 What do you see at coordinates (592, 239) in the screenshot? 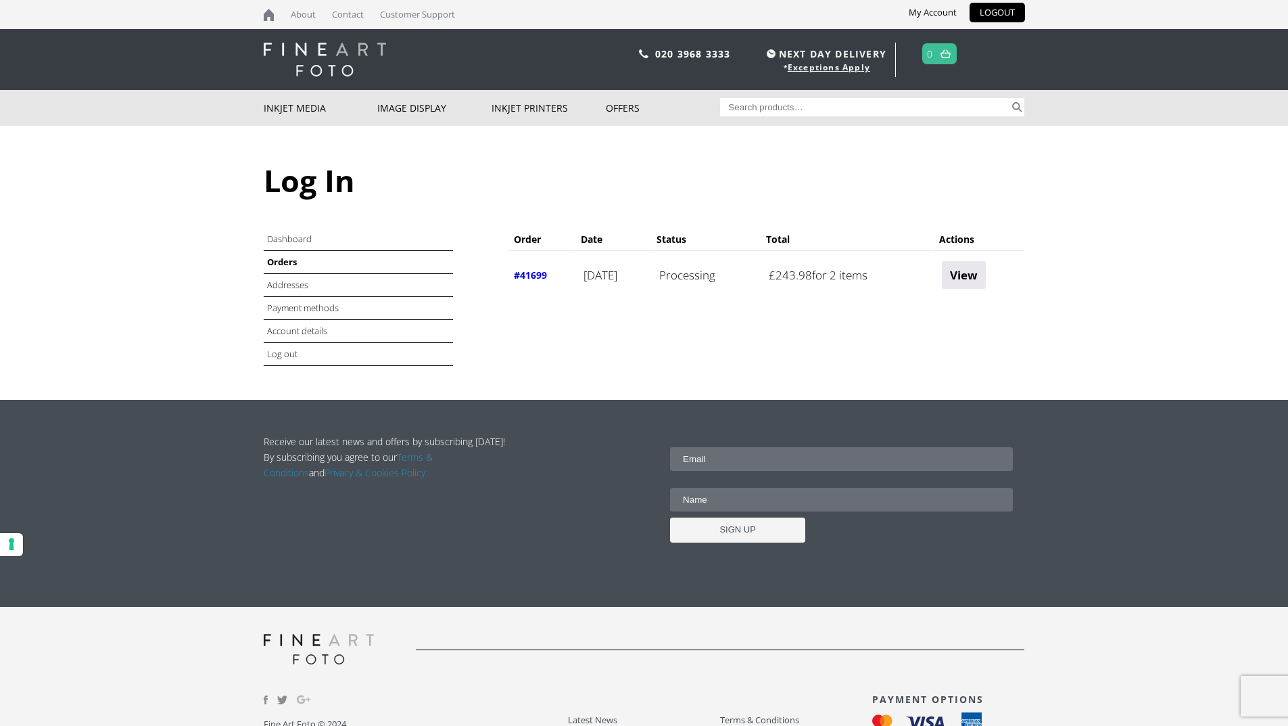
I see `span: Date` at bounding box center [592, 239].